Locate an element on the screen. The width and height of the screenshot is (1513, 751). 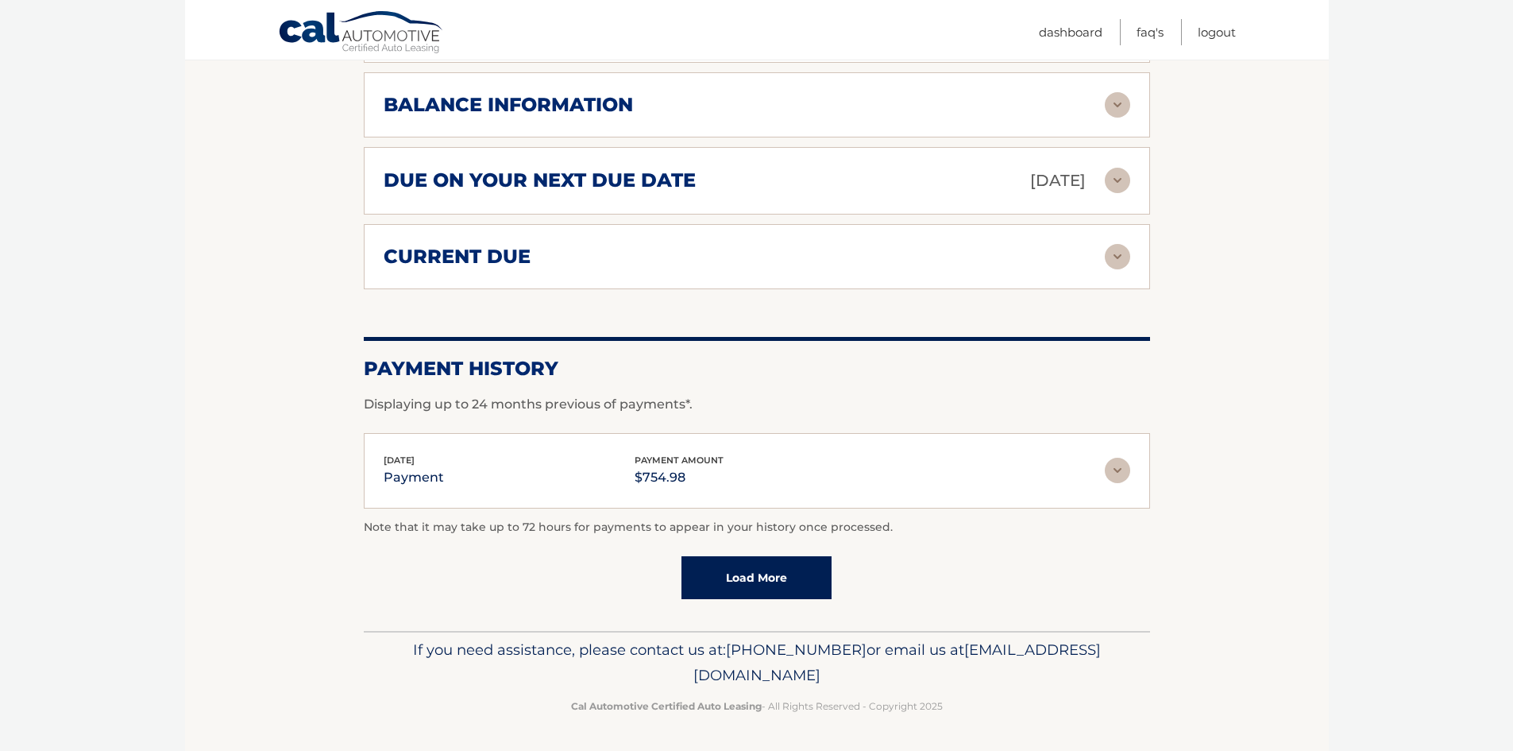
h2: due on your next due date is located at coordinates (539, 180).